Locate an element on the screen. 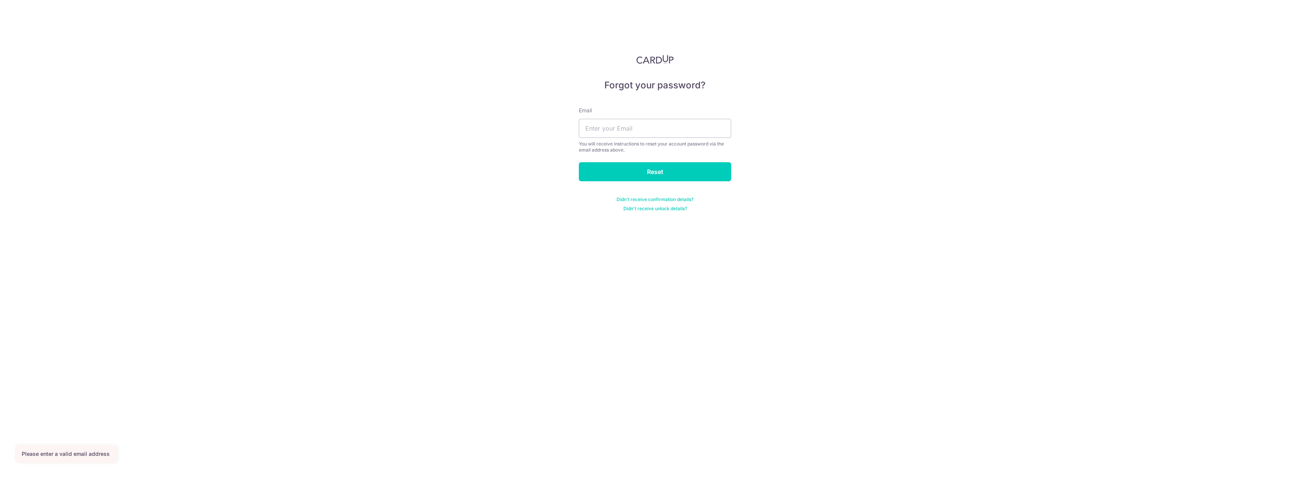 This screenshot has height=484, width=1310. input: Enter your Email is located at coordinates (655, 128).